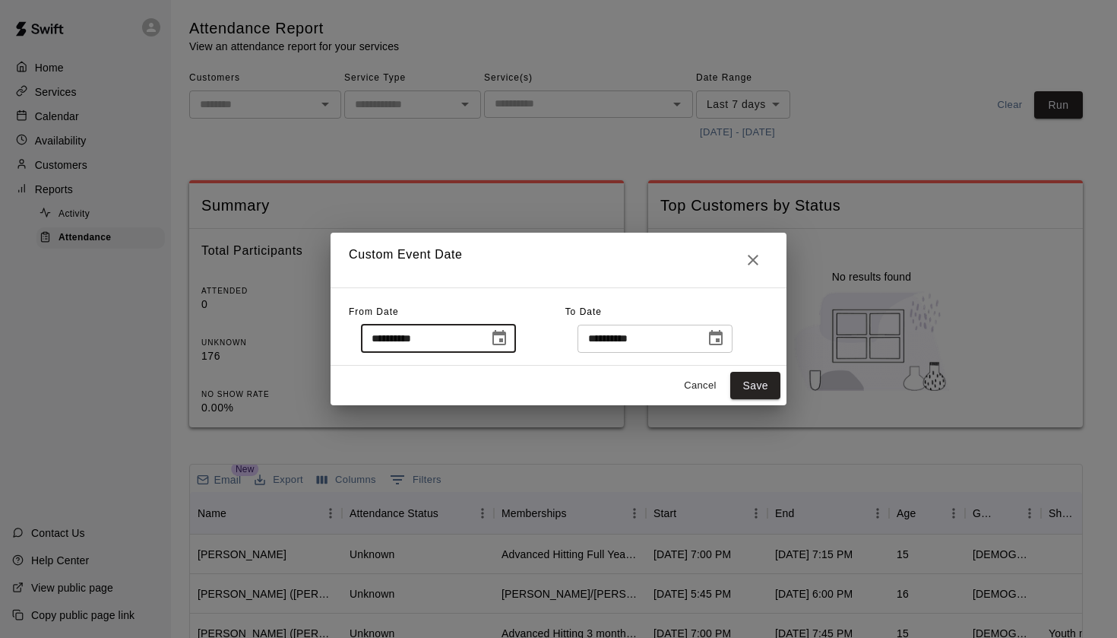  I want to click on button: Choose date, selected date is Sep 8, 2025, so click(499, 338).